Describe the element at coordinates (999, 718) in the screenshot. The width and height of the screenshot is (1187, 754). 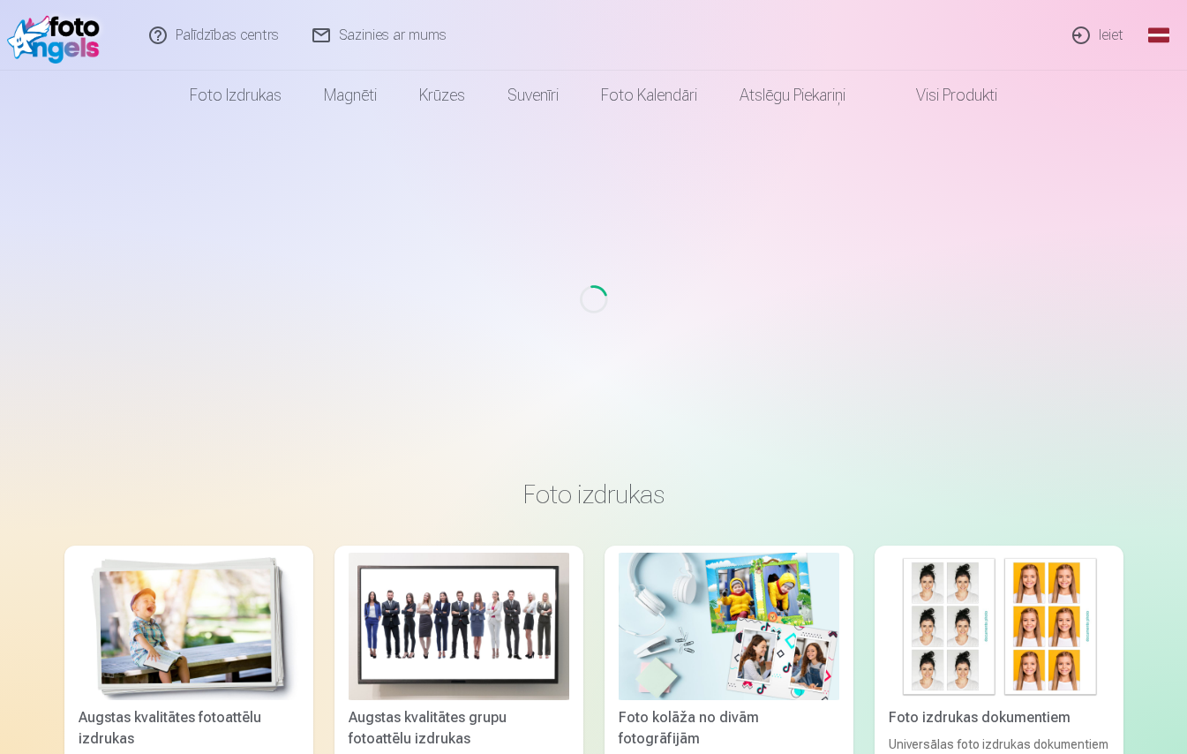
I see `div: Foto izdrukas dokumentiem` at that location.